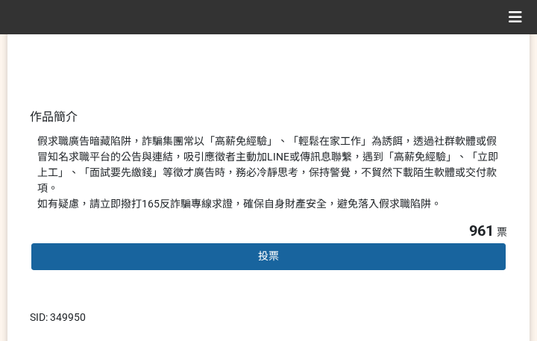  Describe the element at coordinates (54, 116) in the screenshot. I see `span: 作品簡介` at that location.